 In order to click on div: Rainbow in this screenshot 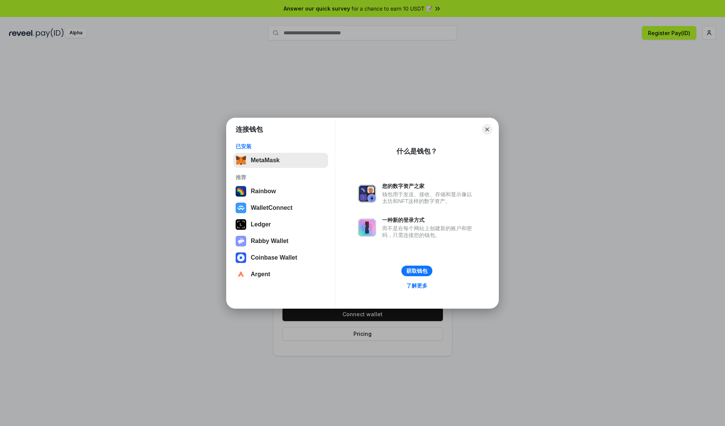, I will do `click(263, 191)`.